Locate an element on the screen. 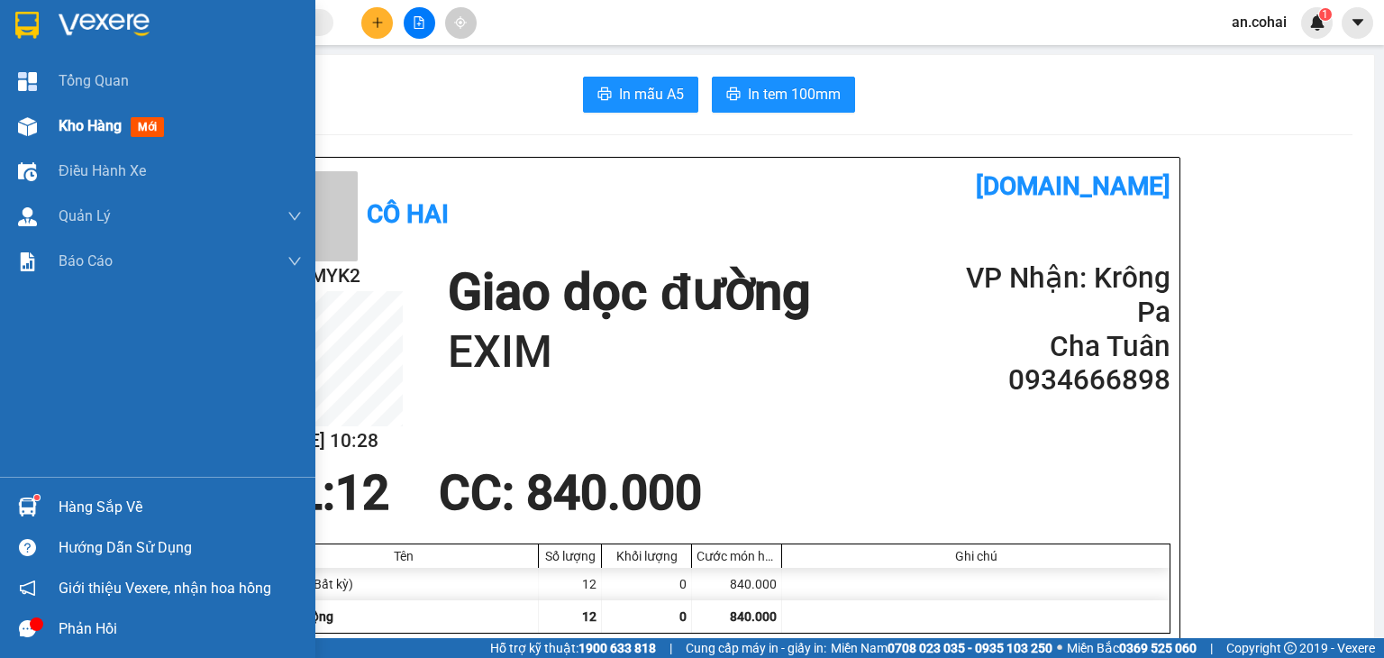  span: Cung cấp máy in - giấy in: is located at coordinates (756, 648).